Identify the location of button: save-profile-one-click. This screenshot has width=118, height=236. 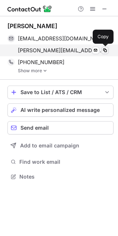
(60, 92).